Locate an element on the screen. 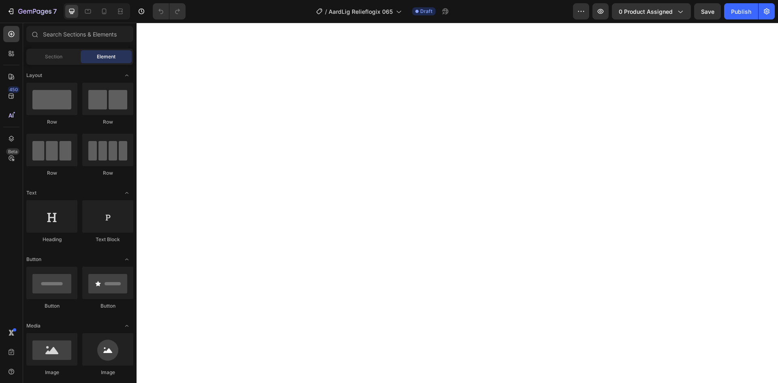 The image size is (778, 383). div: Heading is located at coordinates (52, 239).